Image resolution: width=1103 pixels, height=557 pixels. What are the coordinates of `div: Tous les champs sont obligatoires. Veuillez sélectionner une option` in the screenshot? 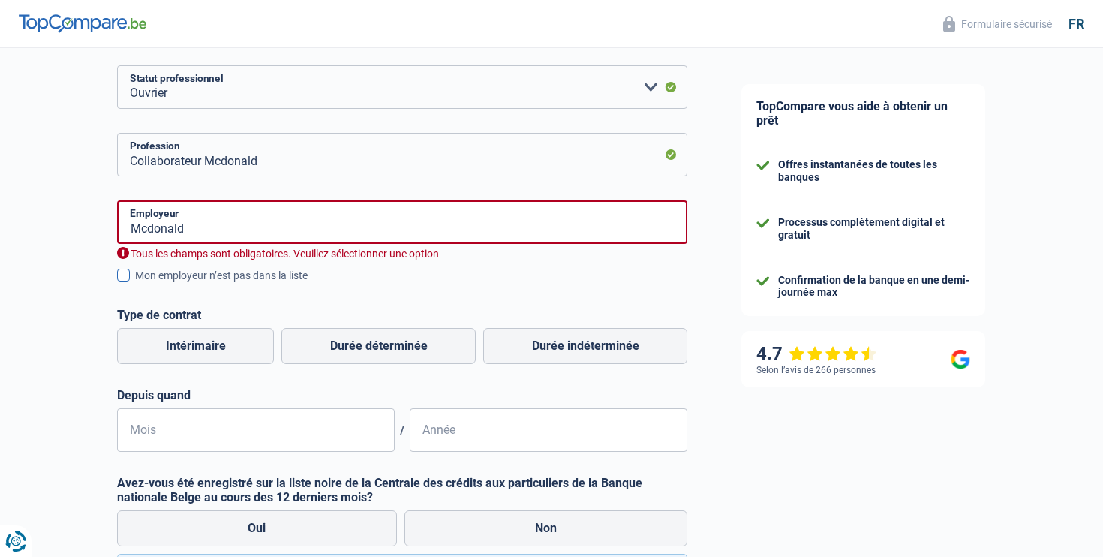 It's located at (402, 254).